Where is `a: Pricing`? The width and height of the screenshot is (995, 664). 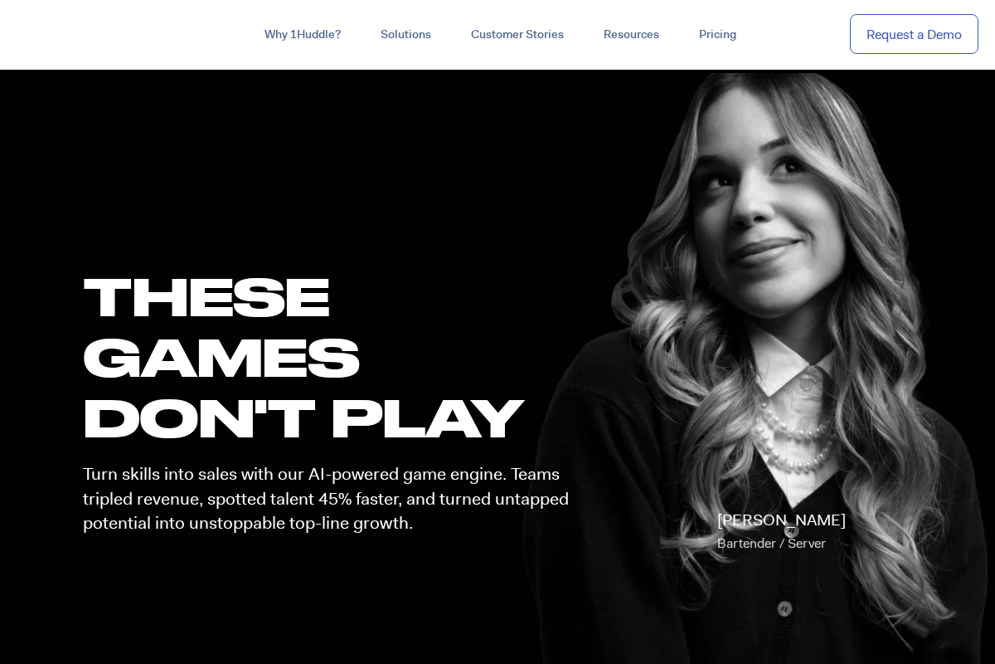 a: Pricing is located at coordinates (717, 35).